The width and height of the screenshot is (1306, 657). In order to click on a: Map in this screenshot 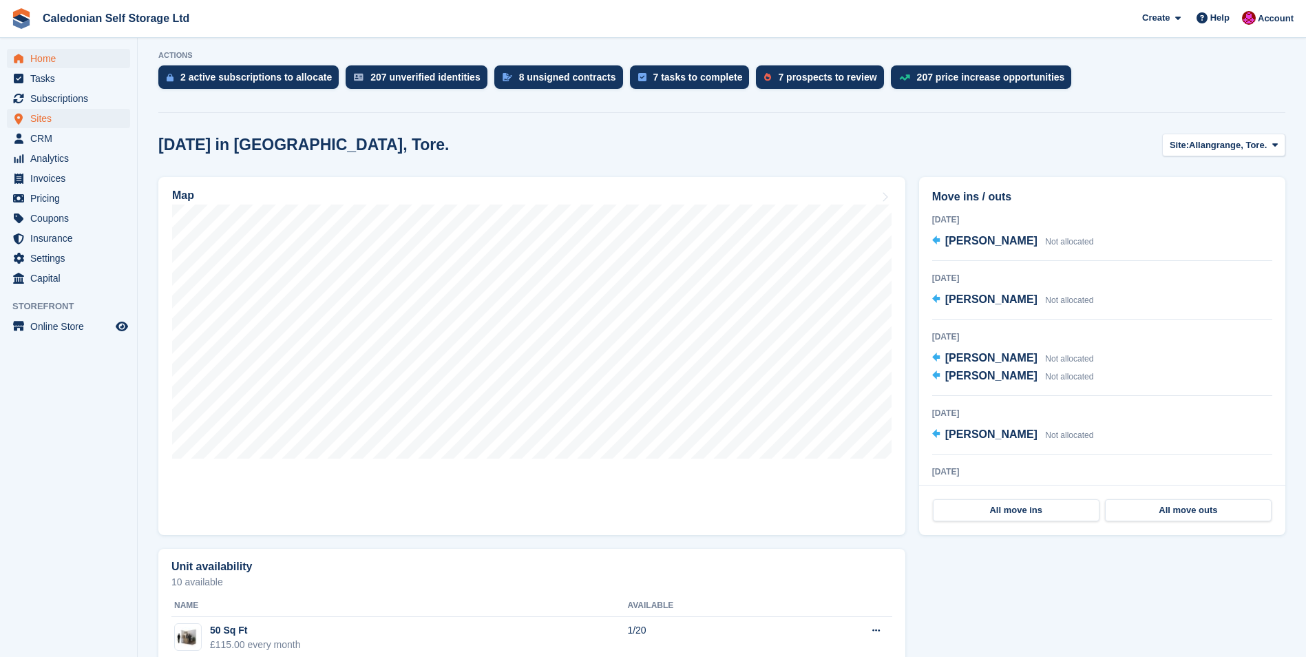, I will do `click(531, 356)`.